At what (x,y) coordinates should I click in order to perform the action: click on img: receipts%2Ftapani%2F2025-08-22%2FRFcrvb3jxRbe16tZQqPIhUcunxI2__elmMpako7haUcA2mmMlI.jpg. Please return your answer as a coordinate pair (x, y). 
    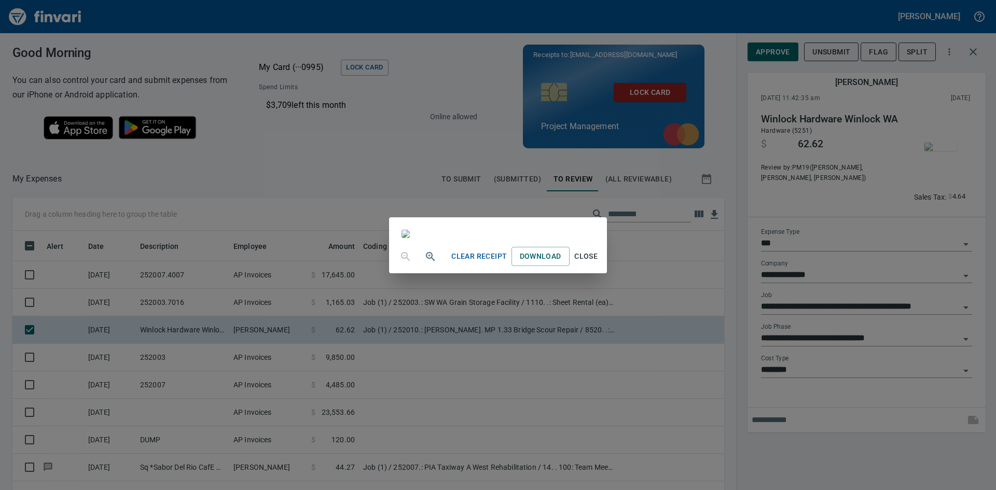
    Looking at the image, I should click on (405, 234).